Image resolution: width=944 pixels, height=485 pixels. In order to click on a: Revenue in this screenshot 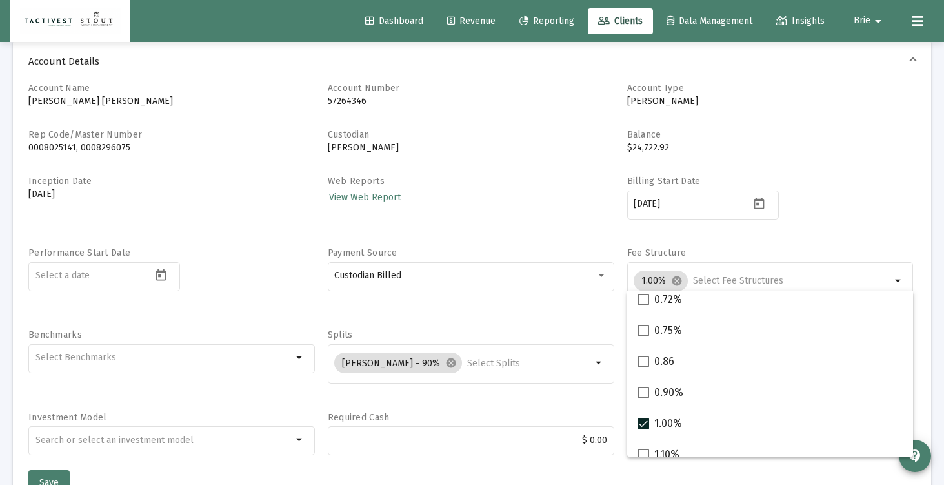, I will do `click(471, 21)`.